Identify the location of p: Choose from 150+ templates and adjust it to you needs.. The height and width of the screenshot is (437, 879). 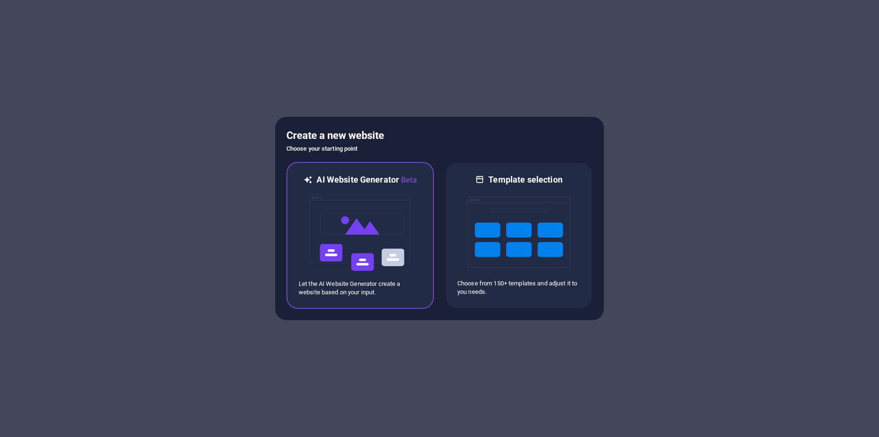
(519, 288).